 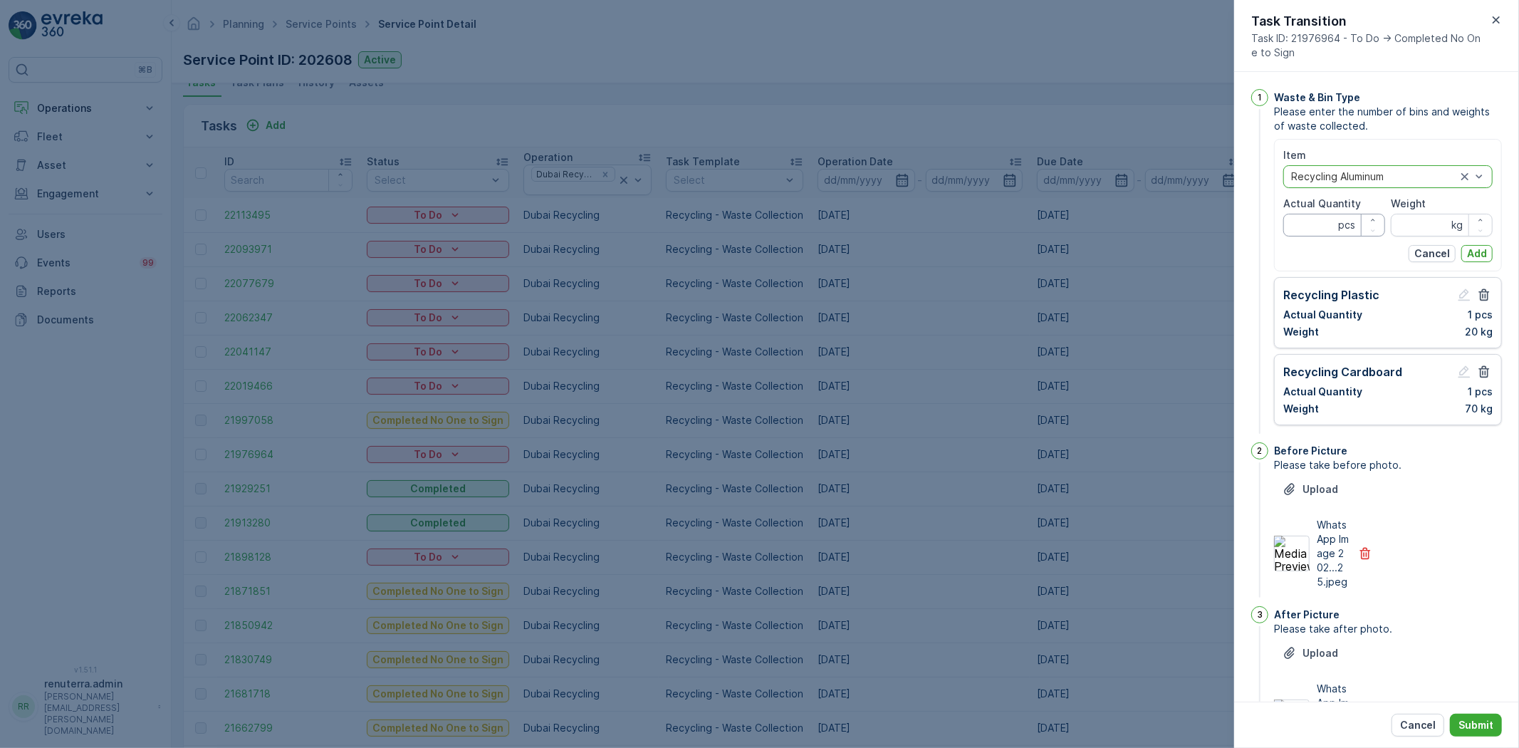 I want to click on p: After Picture, so click(x=1306, y=614).